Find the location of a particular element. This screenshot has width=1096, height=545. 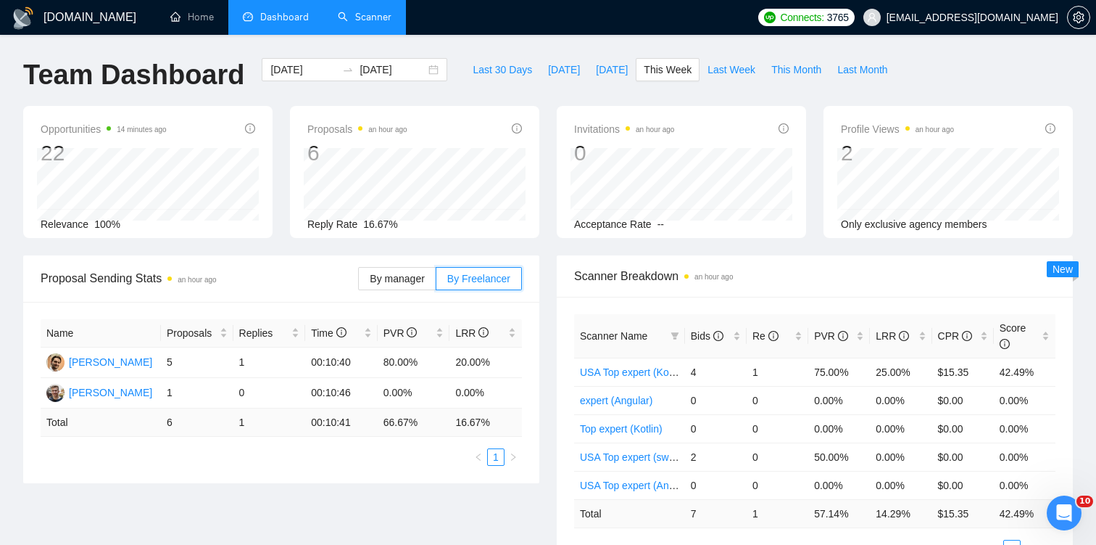

button: This Month is located at coordinates (796, 70).